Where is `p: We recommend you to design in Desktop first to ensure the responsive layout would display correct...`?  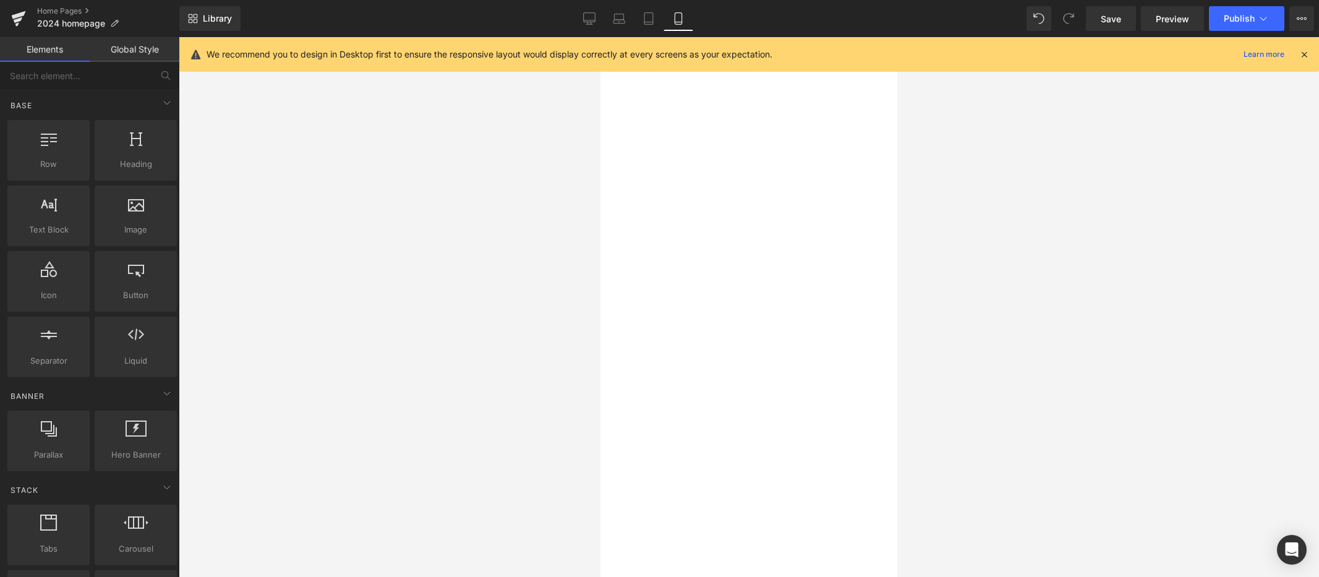 p: We recommend you to design in Desktop first to ensure the responsive layout would display correct... is located at coordinates (489, 54).